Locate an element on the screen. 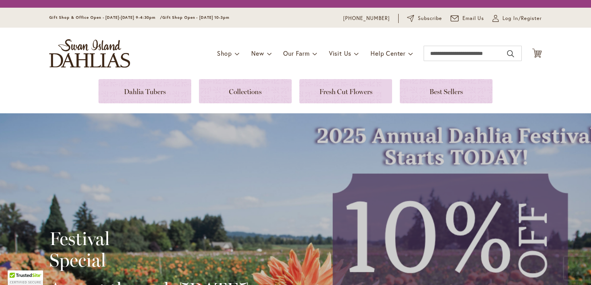 The image size is (591, 285). span: Visit Us is located at coordinates (340, 53).